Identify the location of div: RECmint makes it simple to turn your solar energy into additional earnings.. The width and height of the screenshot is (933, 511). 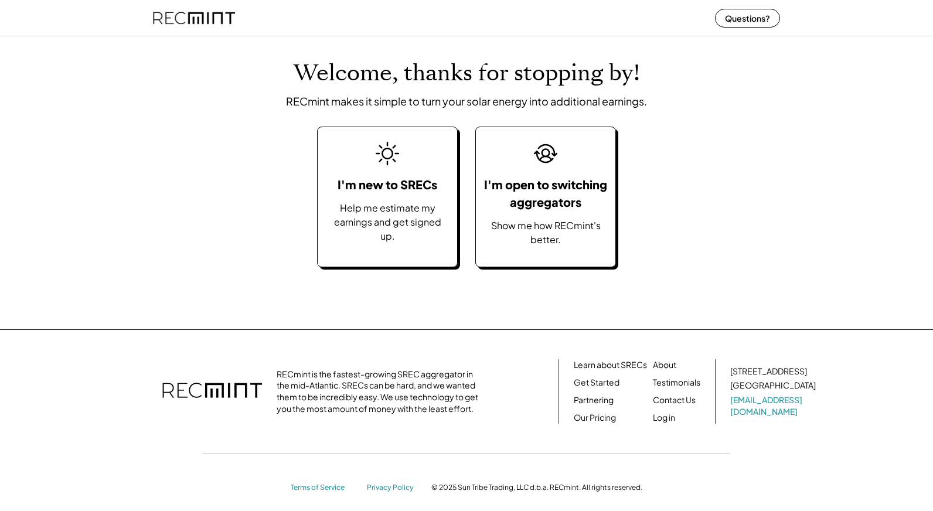
(466, 101).